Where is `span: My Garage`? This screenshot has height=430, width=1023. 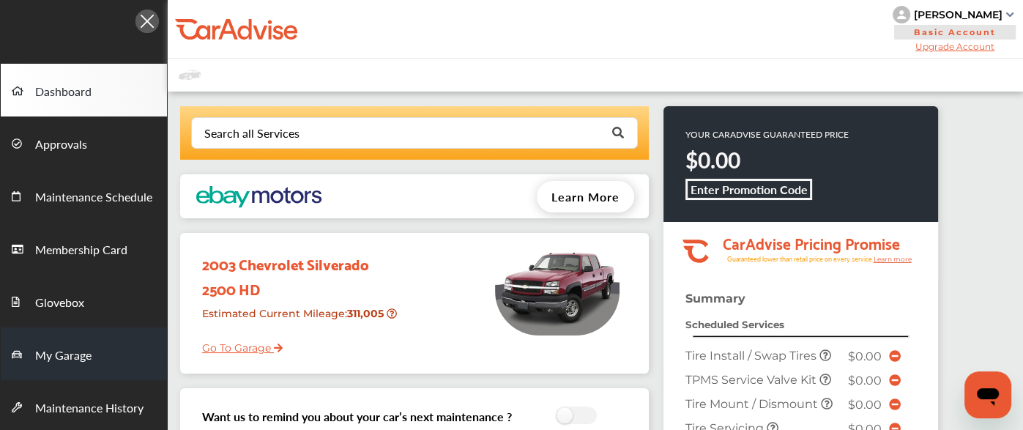
span: My Garage is located at coordinates (63, 356).